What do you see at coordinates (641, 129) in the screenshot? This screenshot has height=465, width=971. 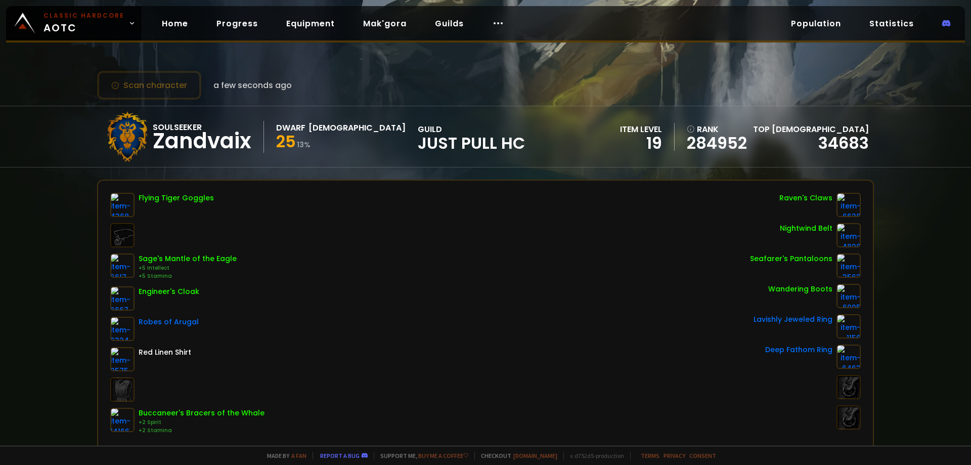 I see `div: item level` at bounding box center [641, 129].